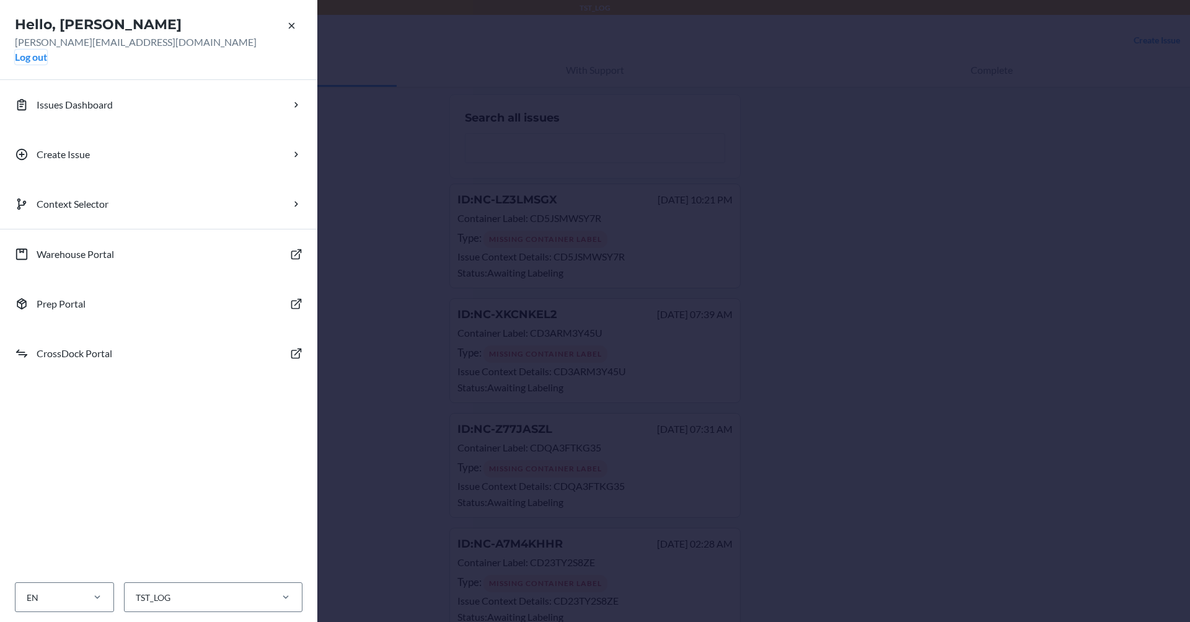 Image resolution: width=1190 pixels, height=622 pixels. Describe the element at coordinates (26, 597) in the screenshot. I see `input: EN` at that location.